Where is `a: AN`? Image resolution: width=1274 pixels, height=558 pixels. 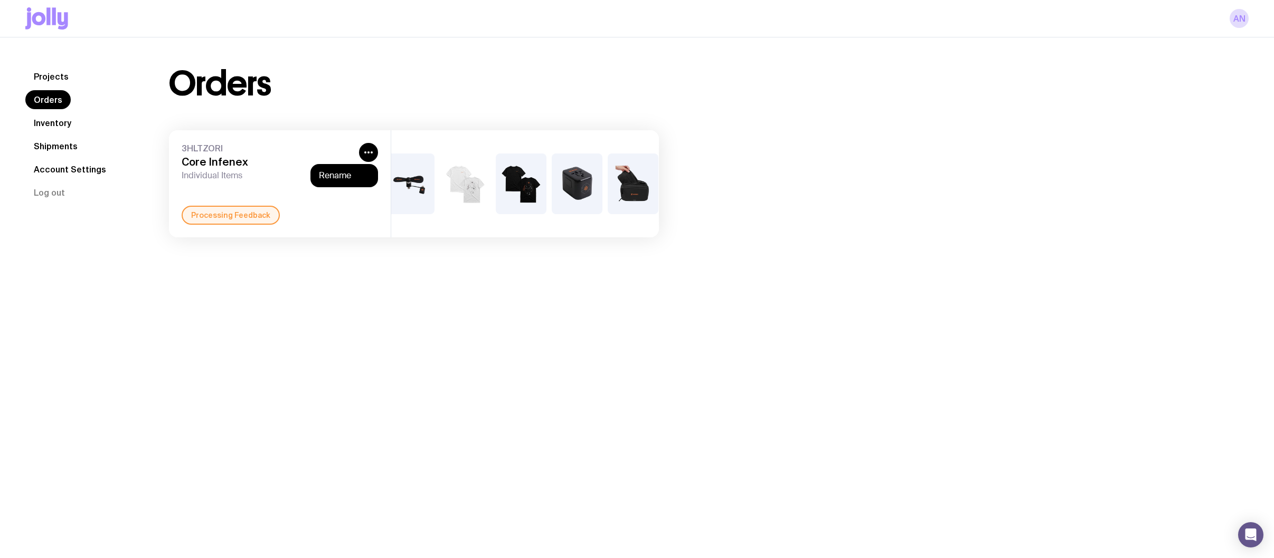
a: AN is located at coordinates (1239, 18).